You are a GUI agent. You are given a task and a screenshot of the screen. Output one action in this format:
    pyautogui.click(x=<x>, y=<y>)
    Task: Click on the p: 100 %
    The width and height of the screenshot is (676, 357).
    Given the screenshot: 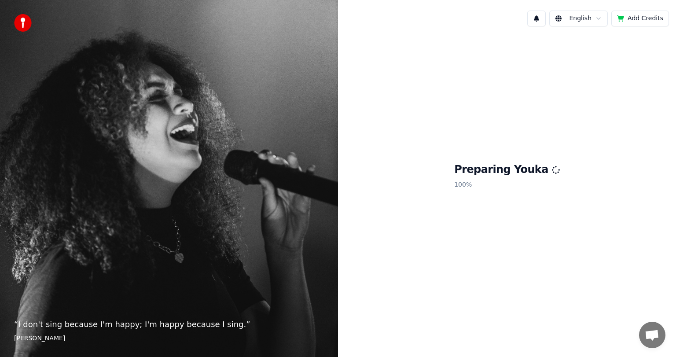 What is the action you would take?
    pyautogui.click(x=507, y=185)
    